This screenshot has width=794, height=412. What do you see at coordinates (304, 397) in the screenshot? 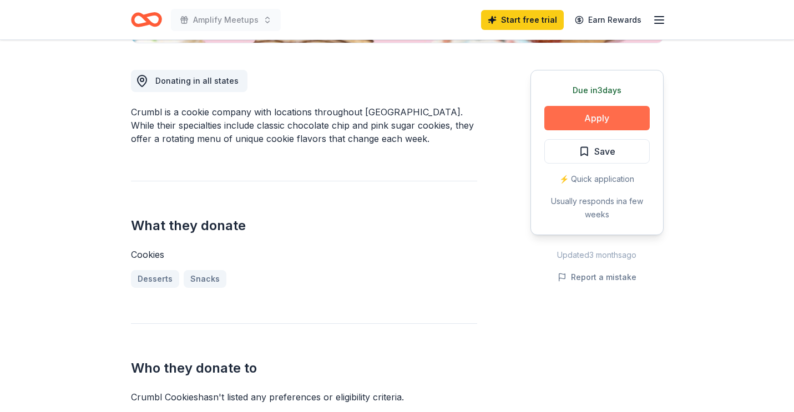
I see `div: Crumbl Cookies hasn ' t listed any preferences or eligibility criteria.` at bounding box center [304, 397].